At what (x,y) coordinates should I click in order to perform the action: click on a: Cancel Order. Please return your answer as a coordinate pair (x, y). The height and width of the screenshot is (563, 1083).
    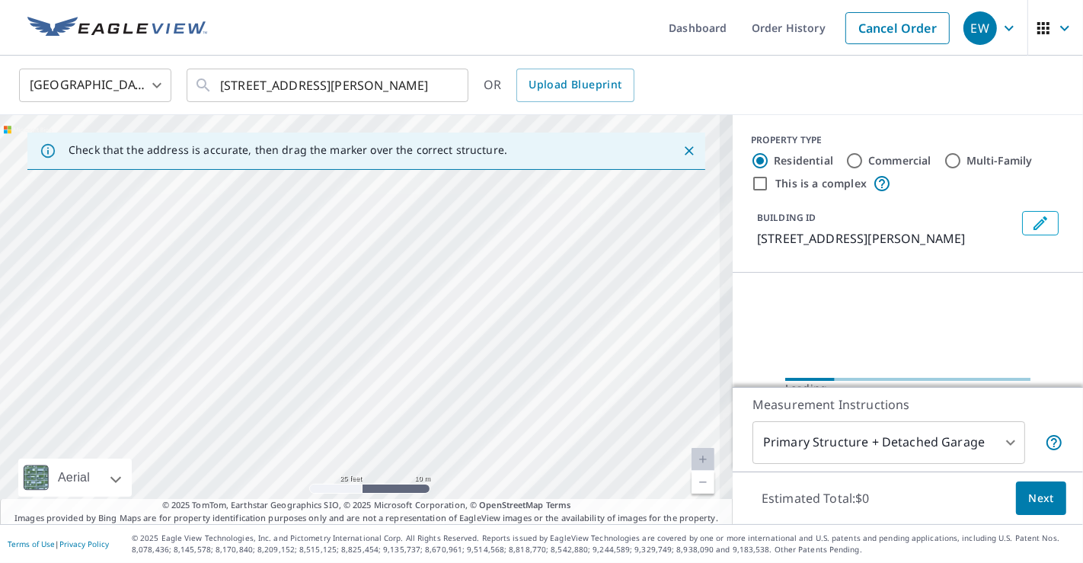
    Looking at the image, I should click on (898, 28).